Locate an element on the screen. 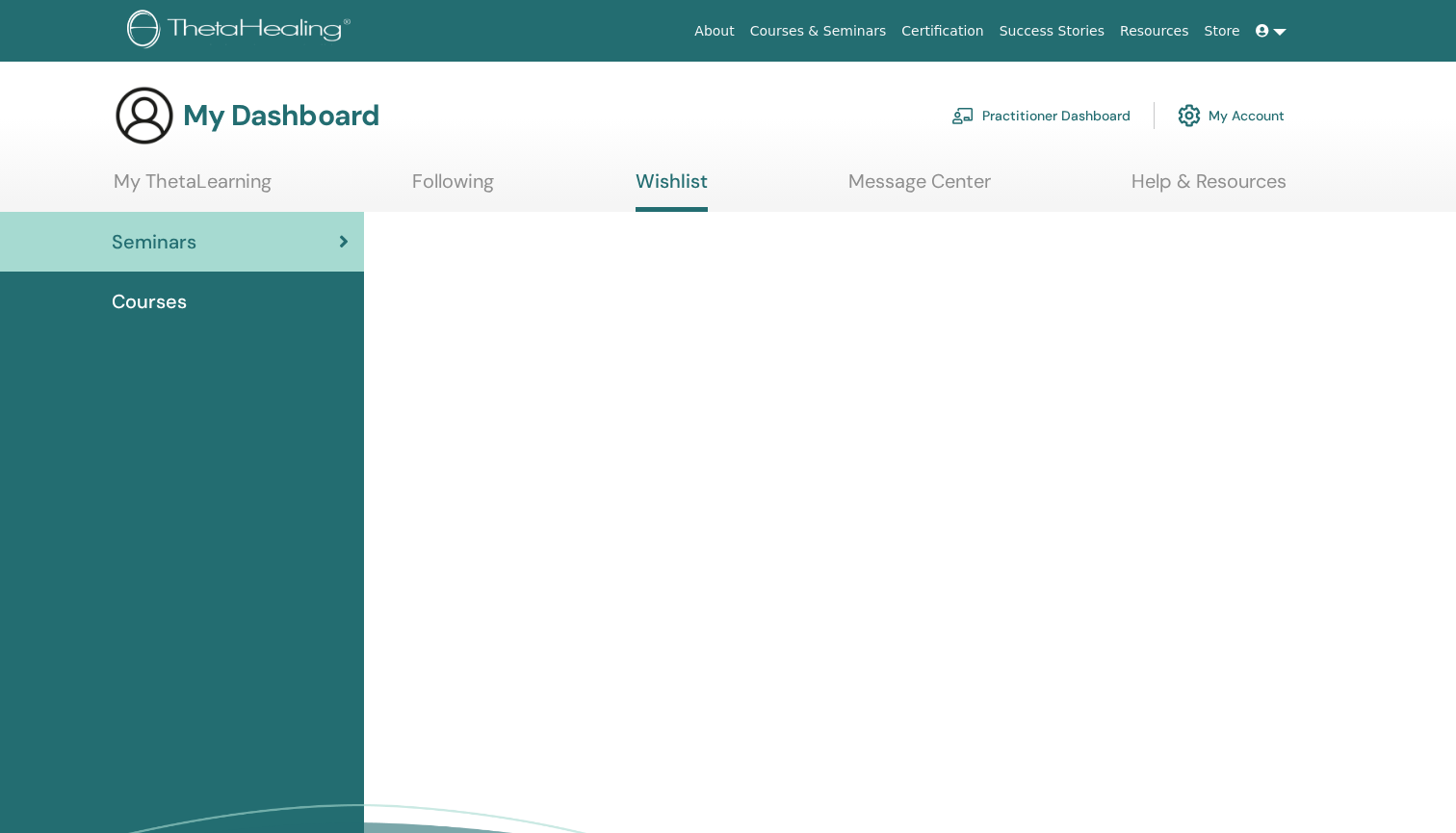 This screenshot has height=833, width=1456. a: Help & Resources is located at coordinates (1209, 188).